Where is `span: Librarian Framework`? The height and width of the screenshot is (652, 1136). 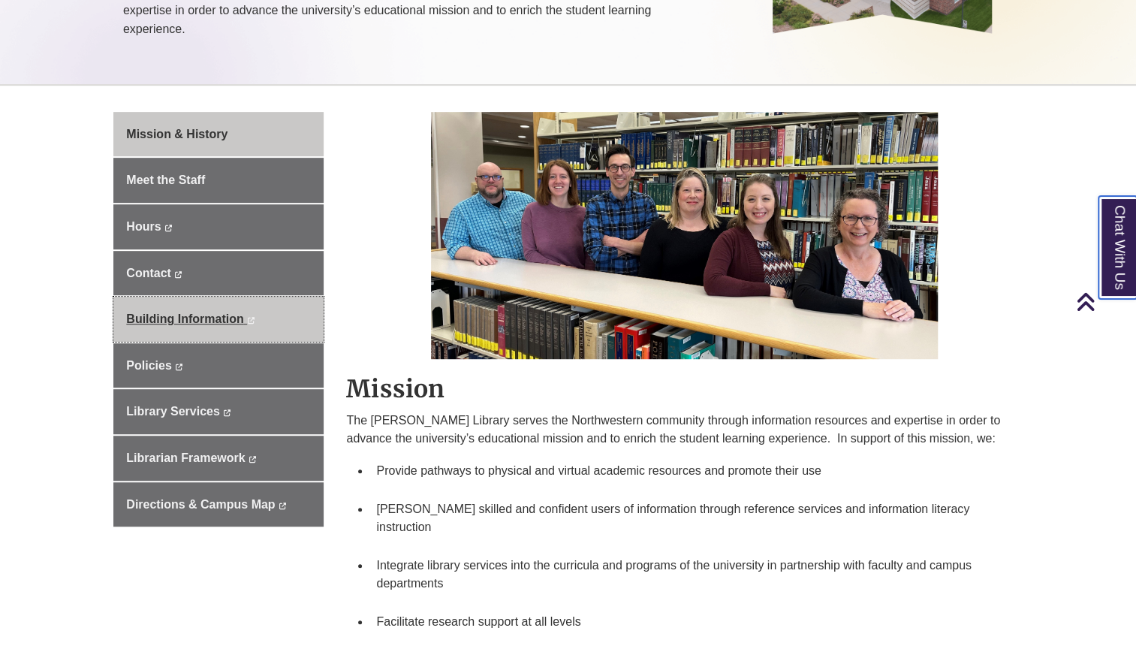 span: Librarian Framework is located at coordinates (185, 457).